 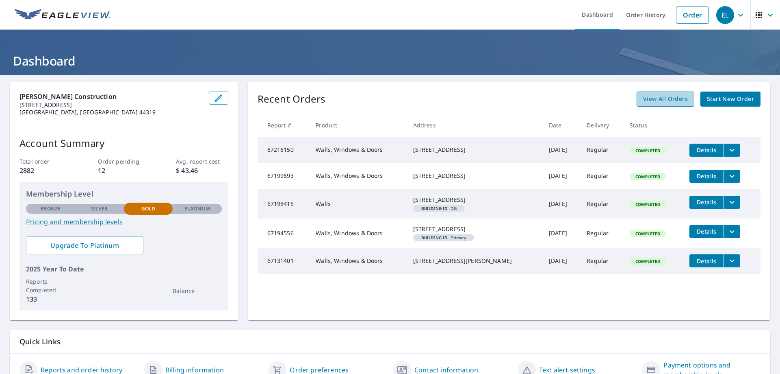 I want to click on p: Reports Completed, so click(x=50, y=285).